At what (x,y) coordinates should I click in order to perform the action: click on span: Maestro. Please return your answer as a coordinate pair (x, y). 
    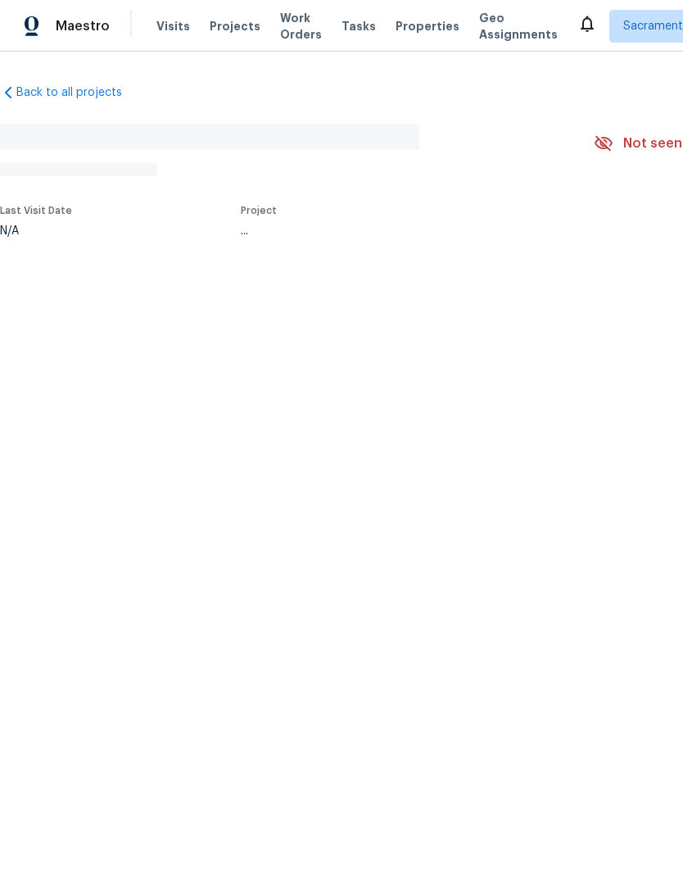
    Looking at the image, I should click on (83, 26).